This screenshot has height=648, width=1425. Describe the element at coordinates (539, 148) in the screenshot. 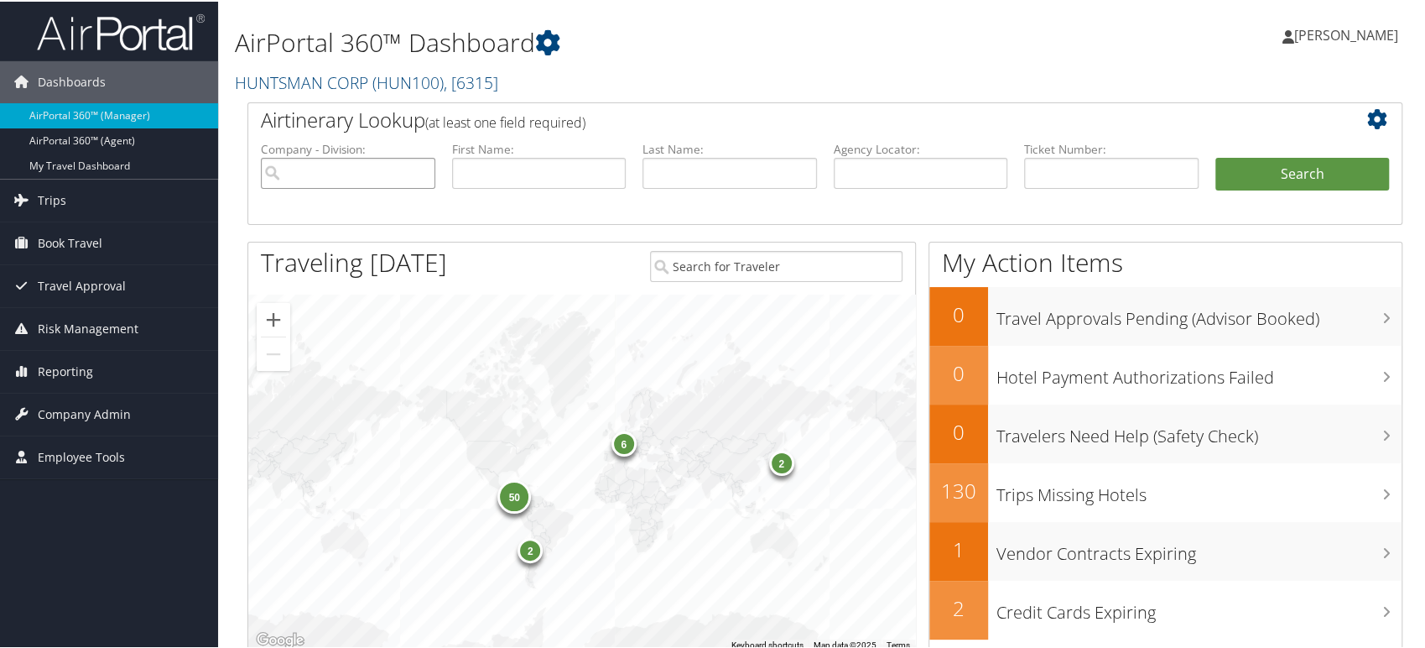

I see `label: First Name:` at that location.